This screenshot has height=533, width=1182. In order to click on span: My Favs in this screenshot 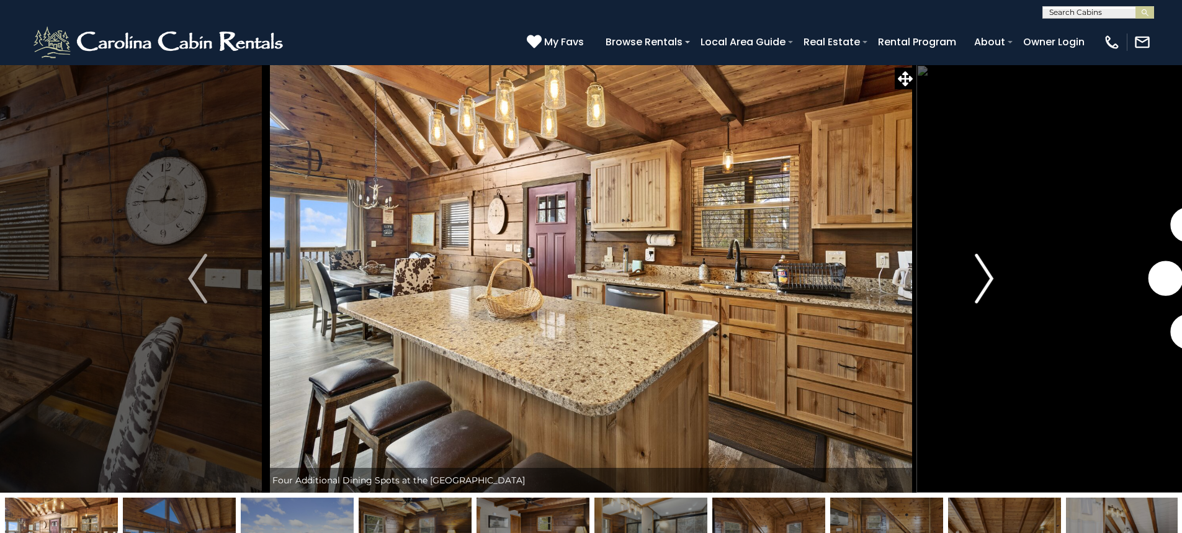, I will do `click(564, 42)`.